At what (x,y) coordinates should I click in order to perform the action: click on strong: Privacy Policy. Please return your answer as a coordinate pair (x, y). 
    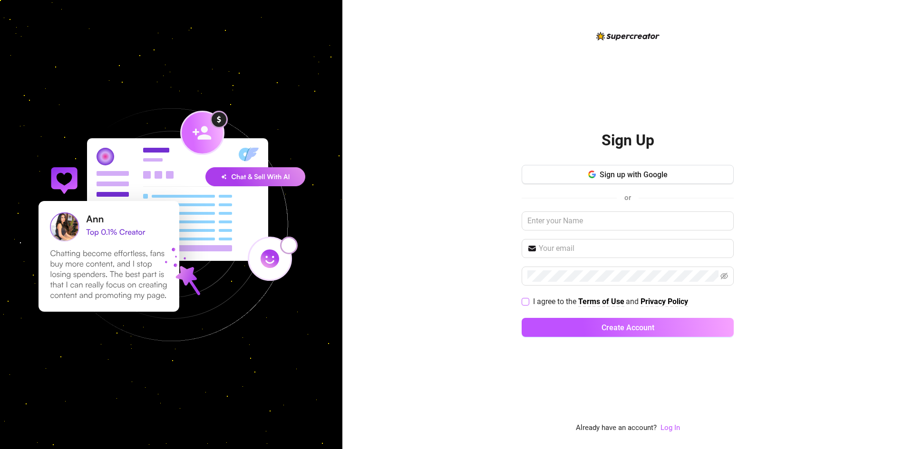
    Looking at the image, I should click on (664, 301).